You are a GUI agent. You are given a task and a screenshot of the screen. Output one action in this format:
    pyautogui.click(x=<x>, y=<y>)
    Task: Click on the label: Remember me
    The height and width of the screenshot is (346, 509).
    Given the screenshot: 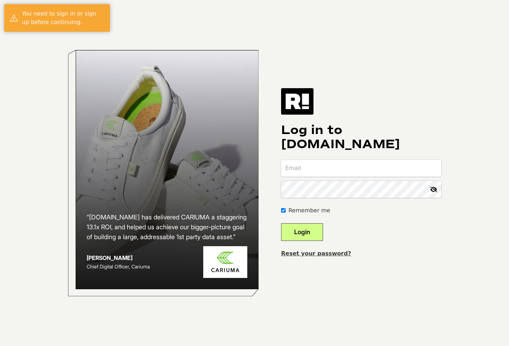 What is the action you would take?
    pyautogui.click(x=310, y=210)
    